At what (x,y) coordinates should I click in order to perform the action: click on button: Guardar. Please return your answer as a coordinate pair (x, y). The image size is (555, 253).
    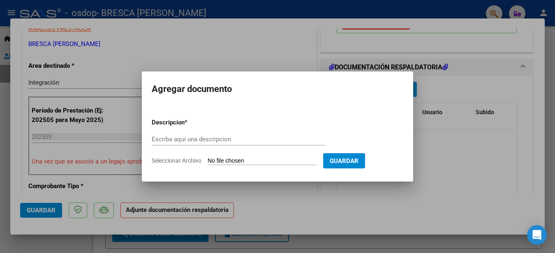
    Looking at the image, I should click on (344, 161).